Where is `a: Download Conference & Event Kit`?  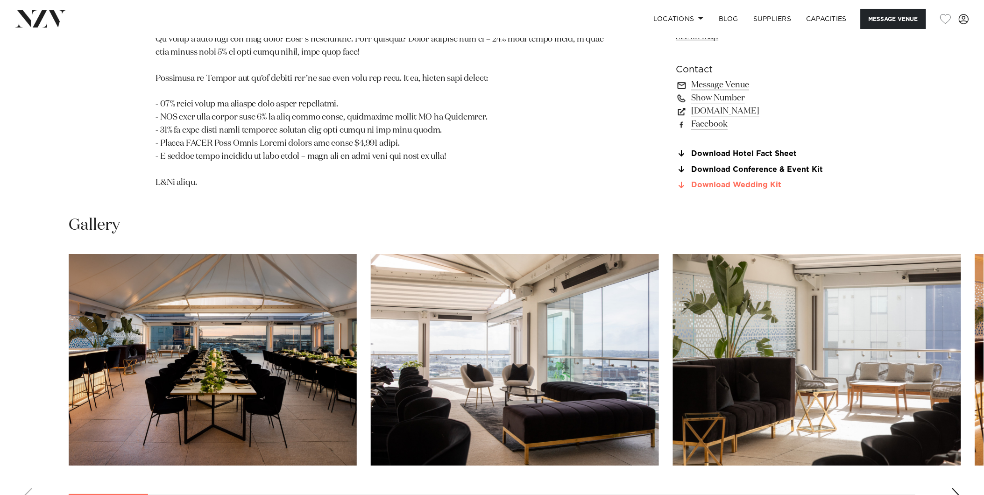
a: Download Conference & Event Kit is located at coordinates (752, 169).